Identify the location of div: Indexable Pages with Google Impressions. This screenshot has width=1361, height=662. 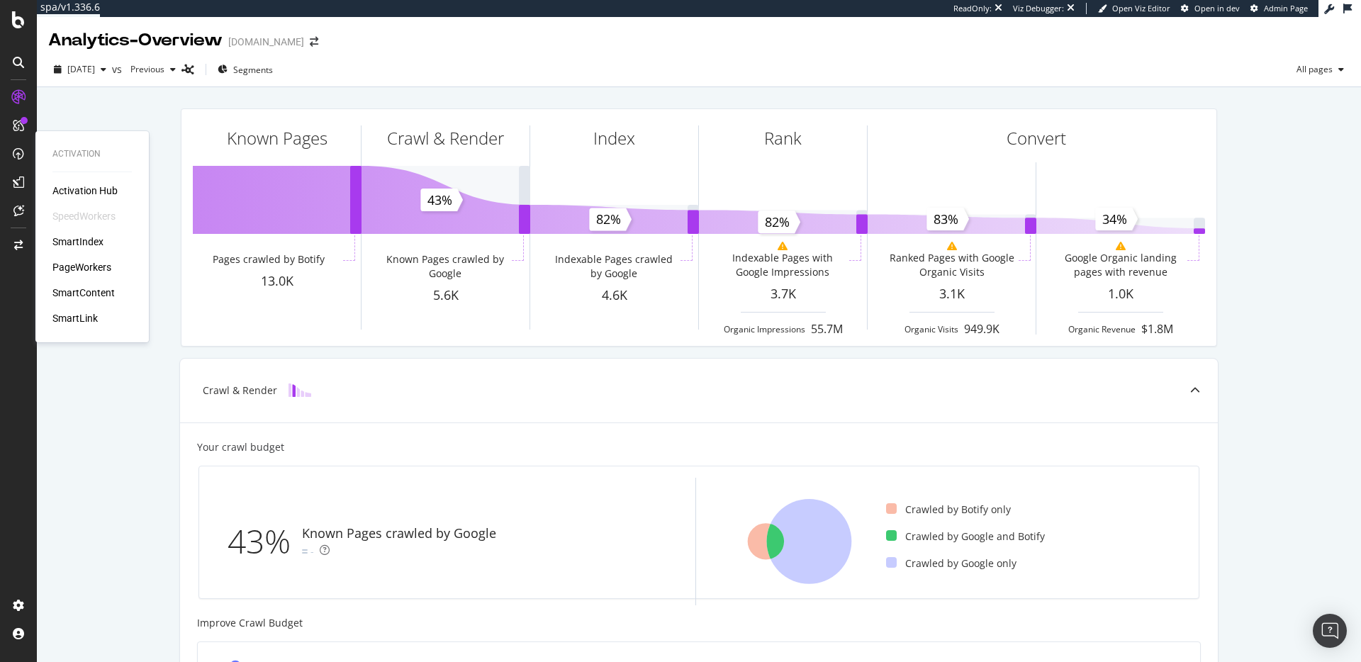
(782, 265).